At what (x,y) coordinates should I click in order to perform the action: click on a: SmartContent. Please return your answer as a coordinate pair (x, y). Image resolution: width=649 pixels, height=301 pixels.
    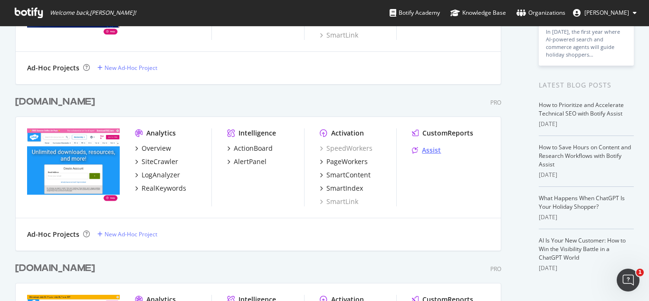
    Looking at the image, I should click on (345, 175).